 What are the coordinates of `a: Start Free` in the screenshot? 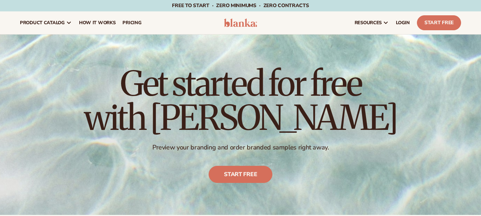 It's located at (439, 23).